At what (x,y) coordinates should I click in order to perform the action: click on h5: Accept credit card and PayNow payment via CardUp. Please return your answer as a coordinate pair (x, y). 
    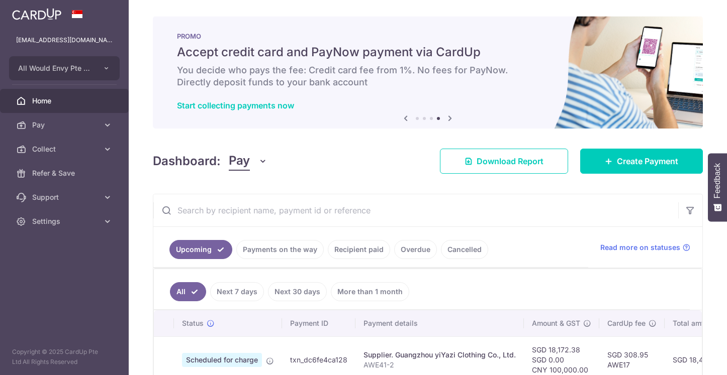
    Looking at the image, I should click on (428, 52).